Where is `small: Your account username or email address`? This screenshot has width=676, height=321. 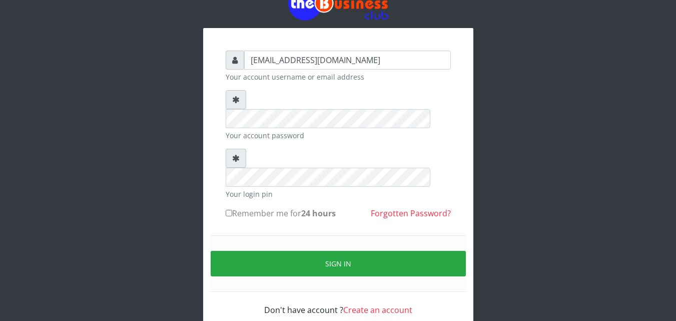 small: Your account username or email address is located at coordinates (338, 77).